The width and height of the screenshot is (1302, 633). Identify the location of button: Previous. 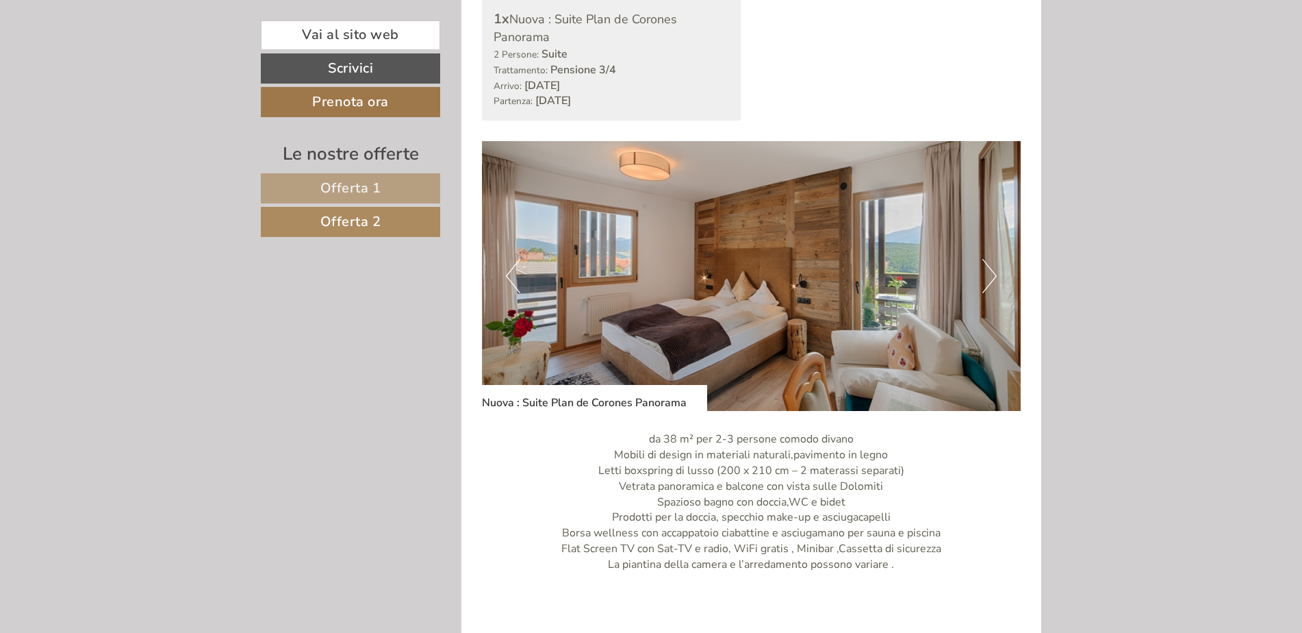
(513, 276).